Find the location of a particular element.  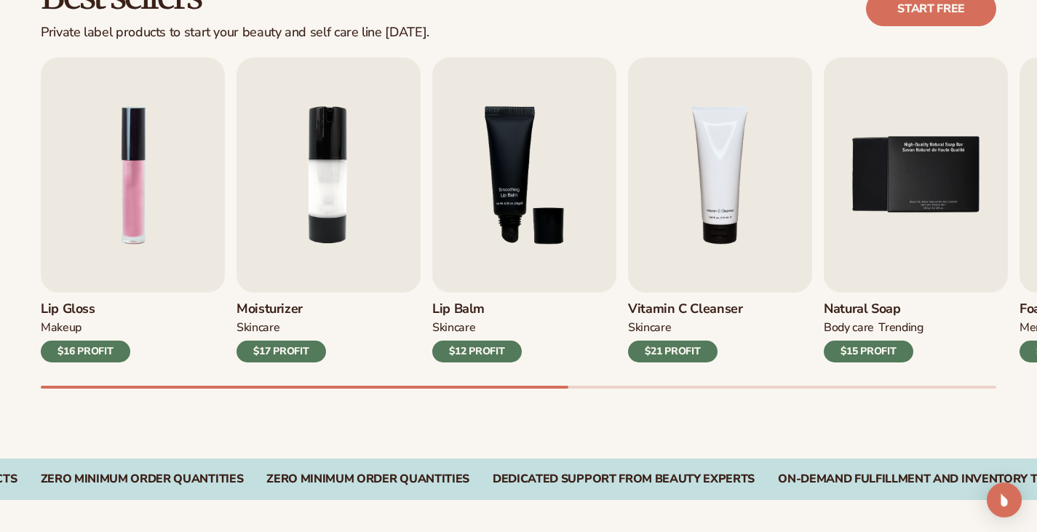

div: BODY Care is located at coordinates (849, 328).